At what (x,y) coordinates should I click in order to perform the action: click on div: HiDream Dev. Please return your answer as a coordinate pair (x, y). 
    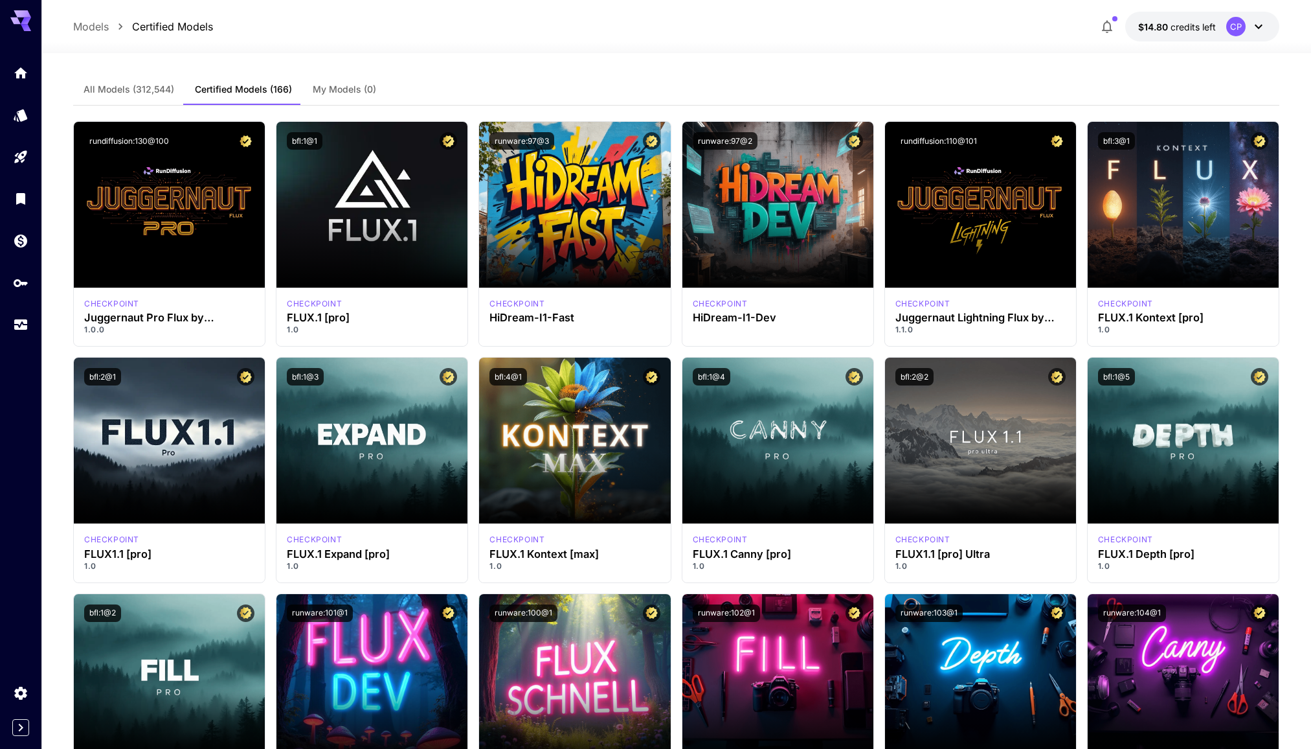
    Looking at the image, I should click on (720, 304).